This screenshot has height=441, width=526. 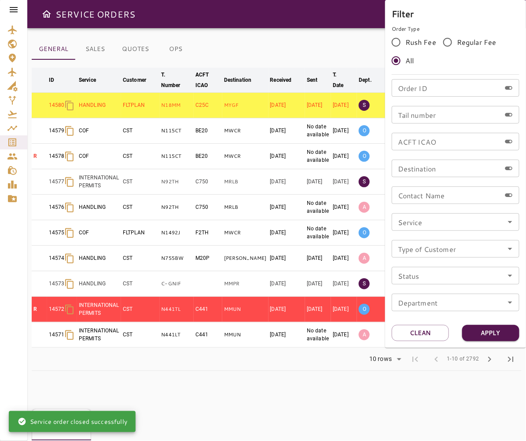 I want to click on div: rushFeeOrder, so click(x=455, y=51).